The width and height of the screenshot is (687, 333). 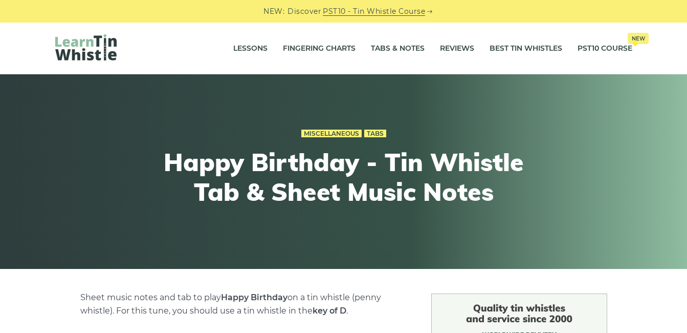 I want to click on a: Reviews, so click(x=457, y=49).